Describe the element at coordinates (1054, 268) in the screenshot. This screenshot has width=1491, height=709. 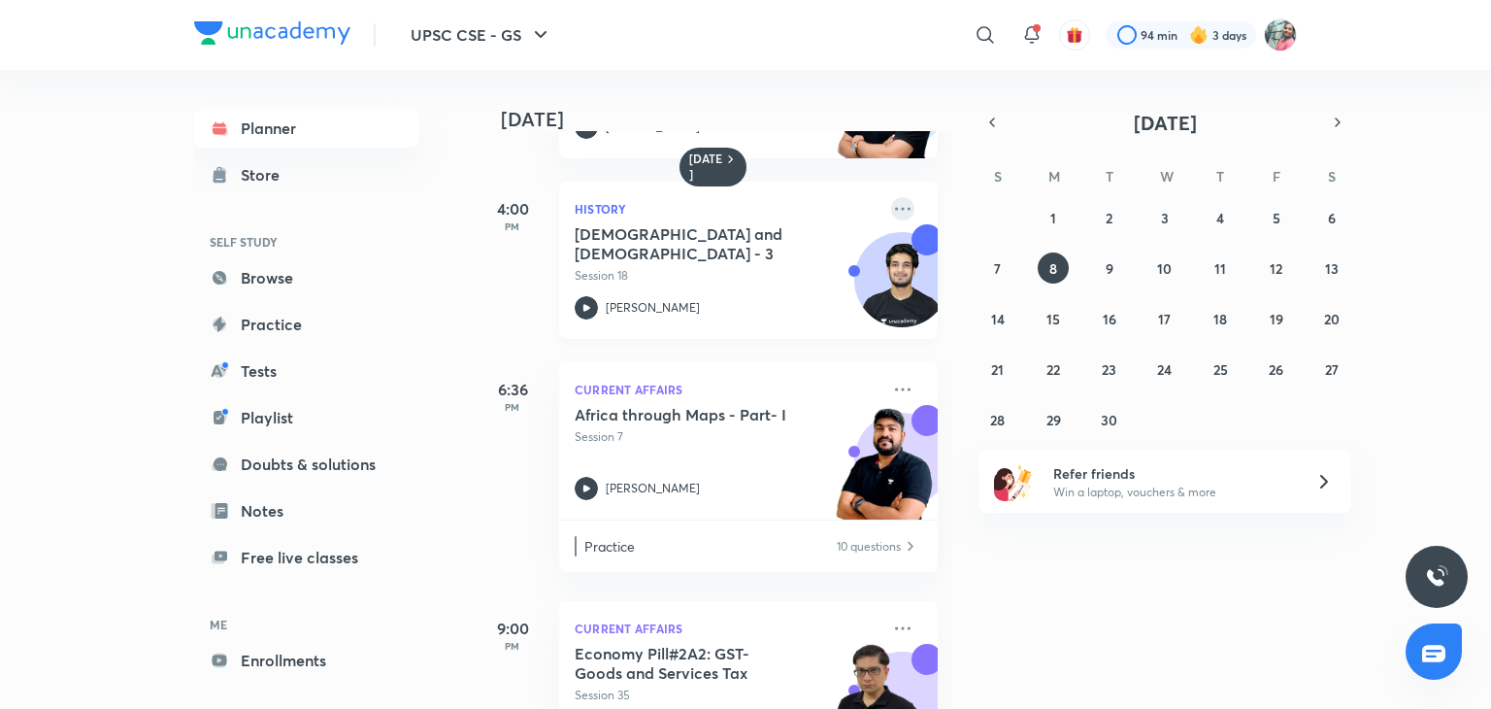
I see `button: September 8, 2025` at that location.